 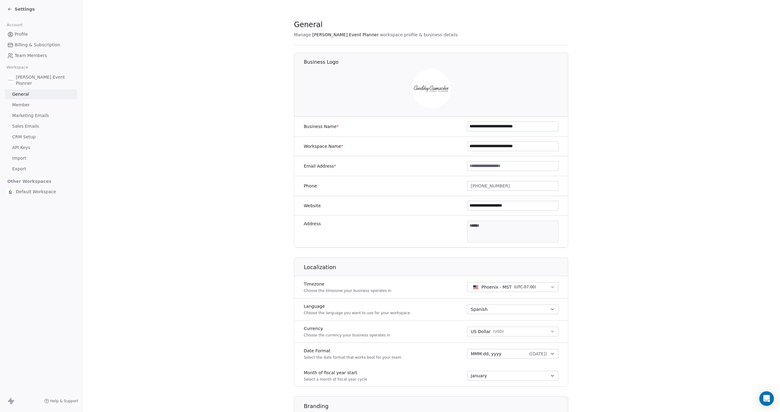 I want to click on span: Default Workspace, so click(x=36, y=192).